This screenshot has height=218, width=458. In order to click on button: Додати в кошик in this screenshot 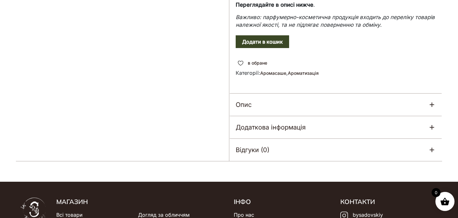, I will do `click(262, 42)`.